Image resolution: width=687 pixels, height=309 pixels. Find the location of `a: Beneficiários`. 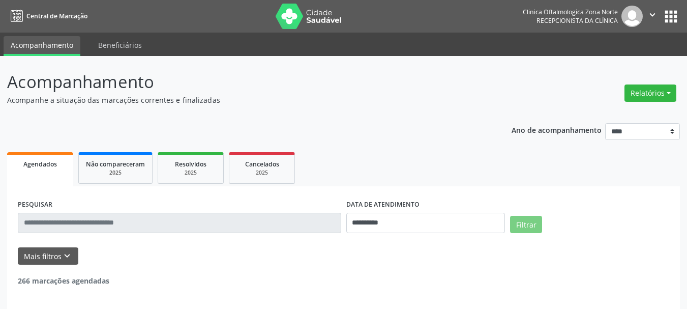

a: Beneficiários is located at coordinates (120, 45).